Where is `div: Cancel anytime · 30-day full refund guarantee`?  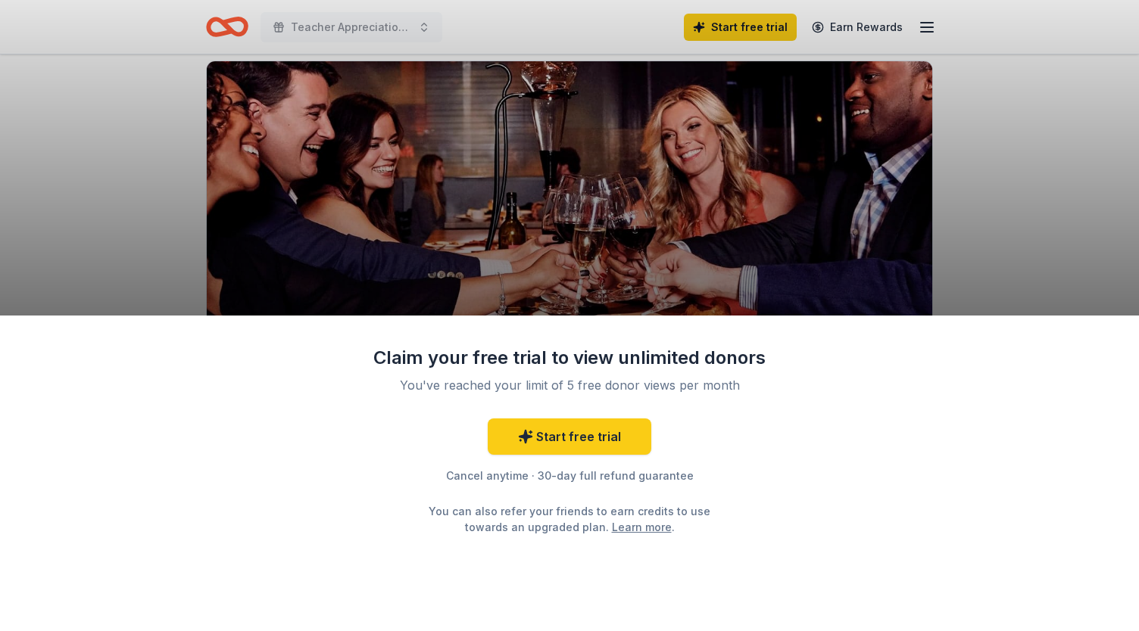
div: Cancel anytime · 30-day full refund guarantee is located at coordinates (569, 476).